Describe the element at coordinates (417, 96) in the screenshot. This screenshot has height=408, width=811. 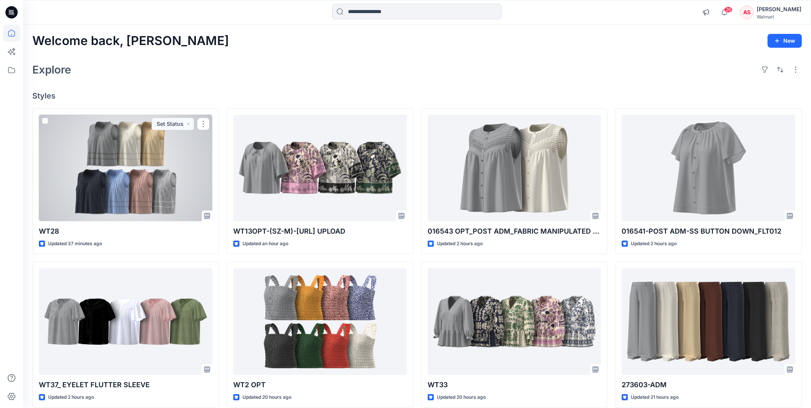
I see `h4: Styles` at that location.